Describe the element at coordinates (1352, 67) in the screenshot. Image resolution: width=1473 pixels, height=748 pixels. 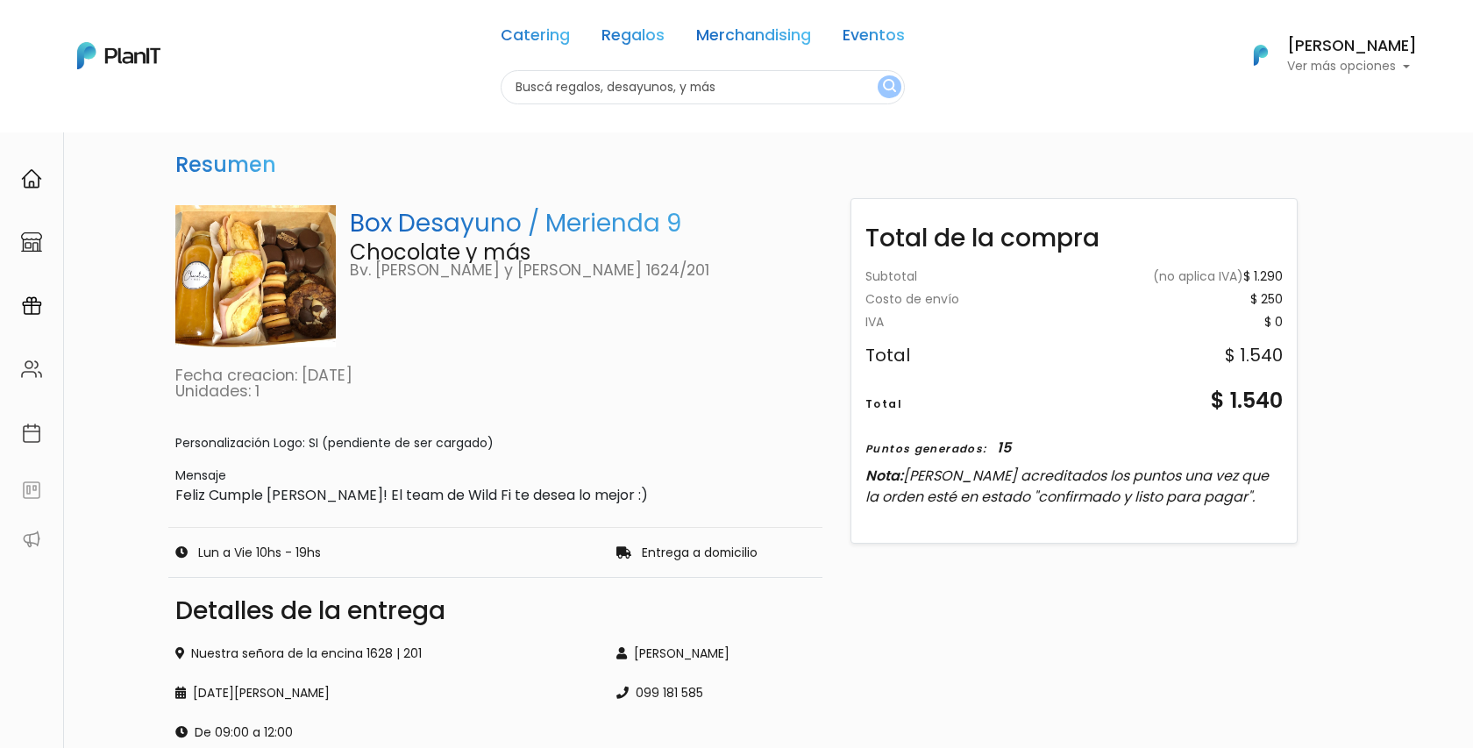
I see `p: Ver más opciones` at that location.